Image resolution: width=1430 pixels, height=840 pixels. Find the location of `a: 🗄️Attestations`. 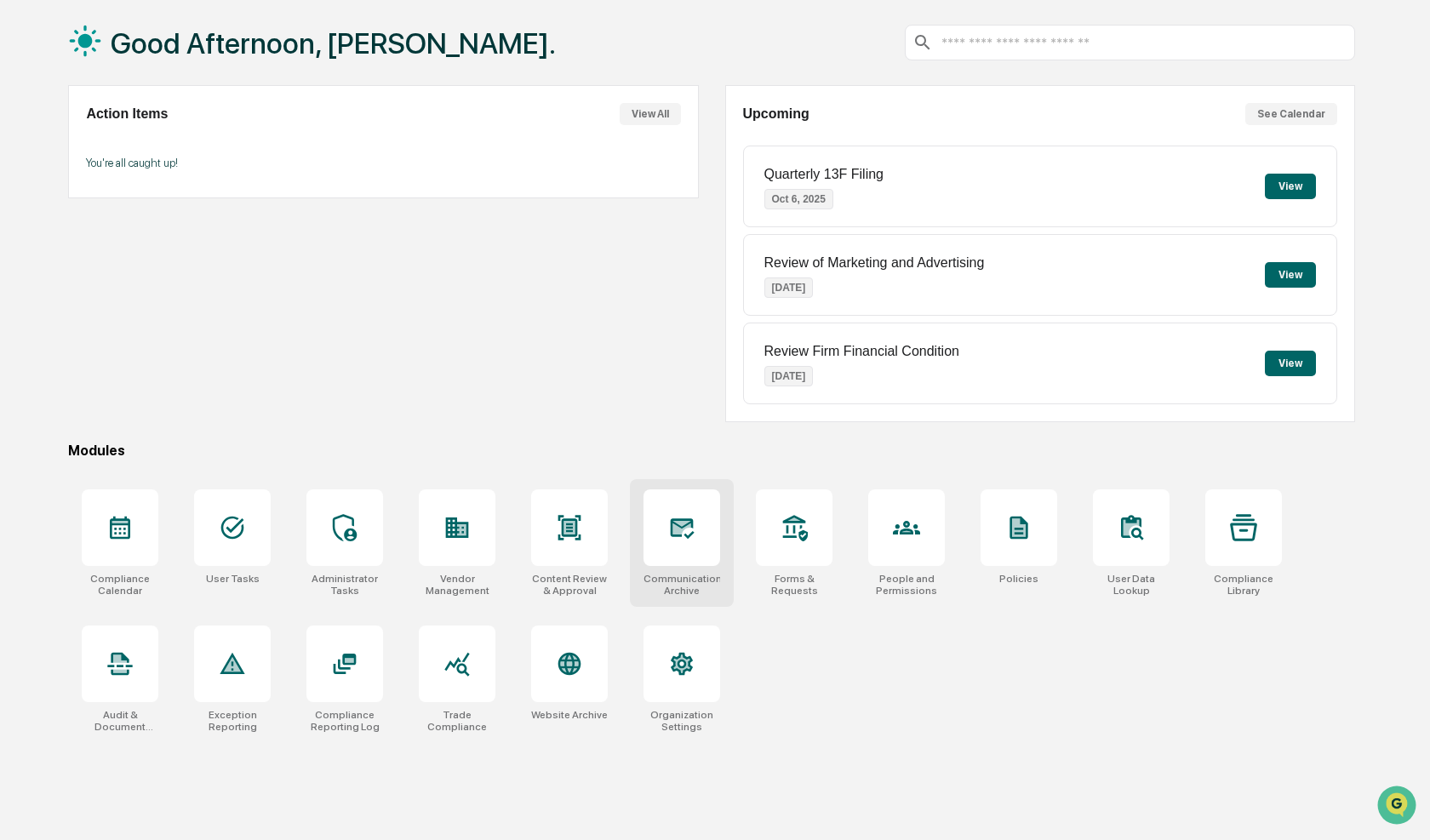

a: 🗄️Attestations is located at coordinates (167, 223).